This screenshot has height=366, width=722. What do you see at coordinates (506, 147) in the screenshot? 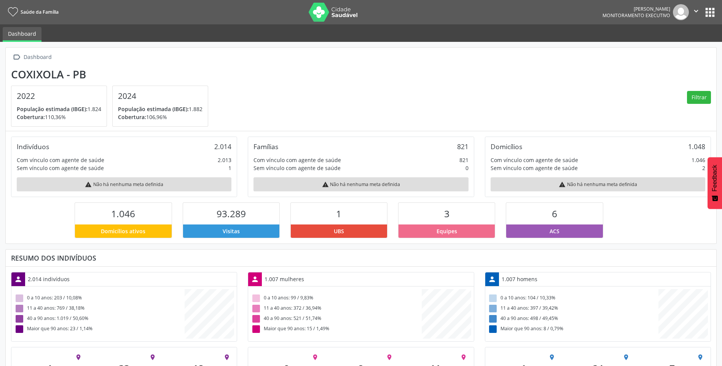
I see `div: Domicílios` at bounding box center [506, 147].